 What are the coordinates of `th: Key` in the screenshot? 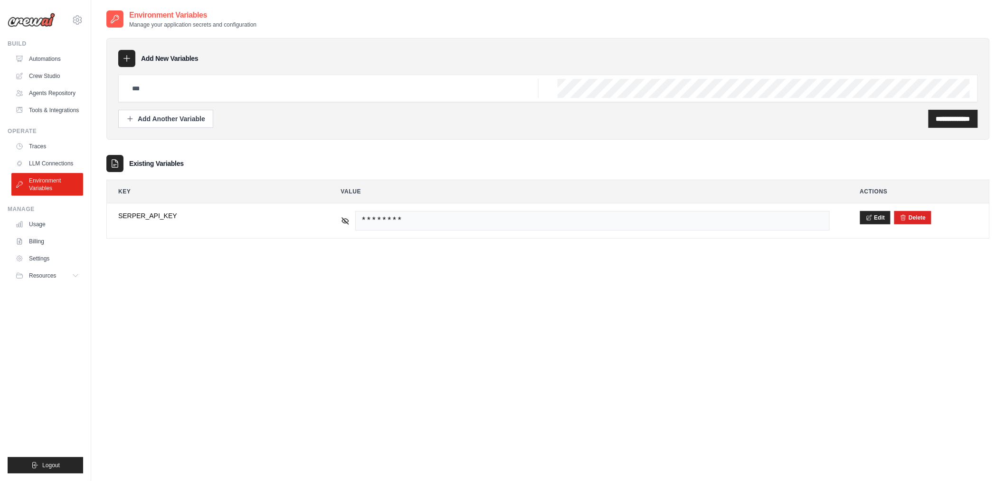 It's located at (214, 191).